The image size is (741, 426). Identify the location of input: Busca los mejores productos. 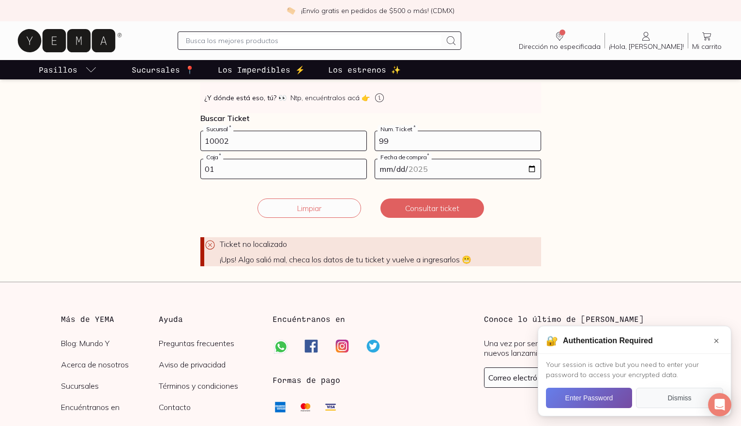
(314, 41).